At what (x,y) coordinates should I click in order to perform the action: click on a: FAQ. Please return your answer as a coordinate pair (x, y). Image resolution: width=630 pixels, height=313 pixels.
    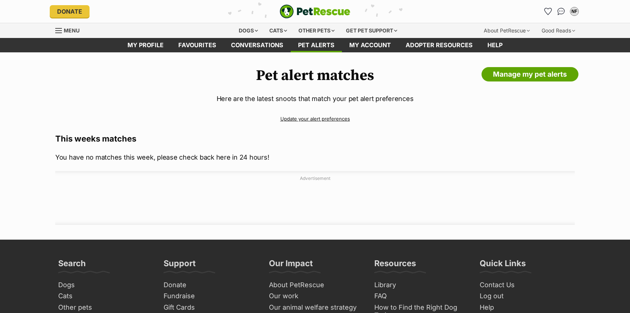
    Looking at the image, I should click on (420, 296).